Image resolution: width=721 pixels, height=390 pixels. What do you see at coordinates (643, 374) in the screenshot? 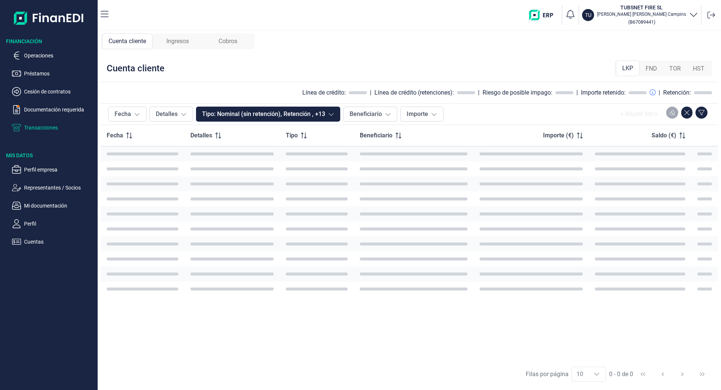
I see `button: First Page` at bounding box center [643, 374].